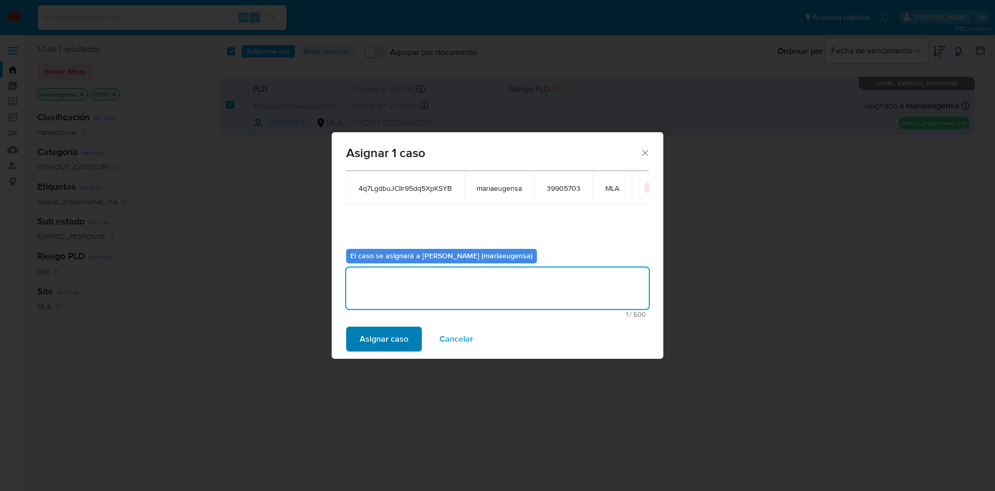 Image resolution: width=995 pixels, height=491 pixels. What do you see at coordinates (405, 188) in the screenshot?
I see `span: 4q7LgdbuJCIlr95dq5XpKSYB` at bounding box center [405, 188].